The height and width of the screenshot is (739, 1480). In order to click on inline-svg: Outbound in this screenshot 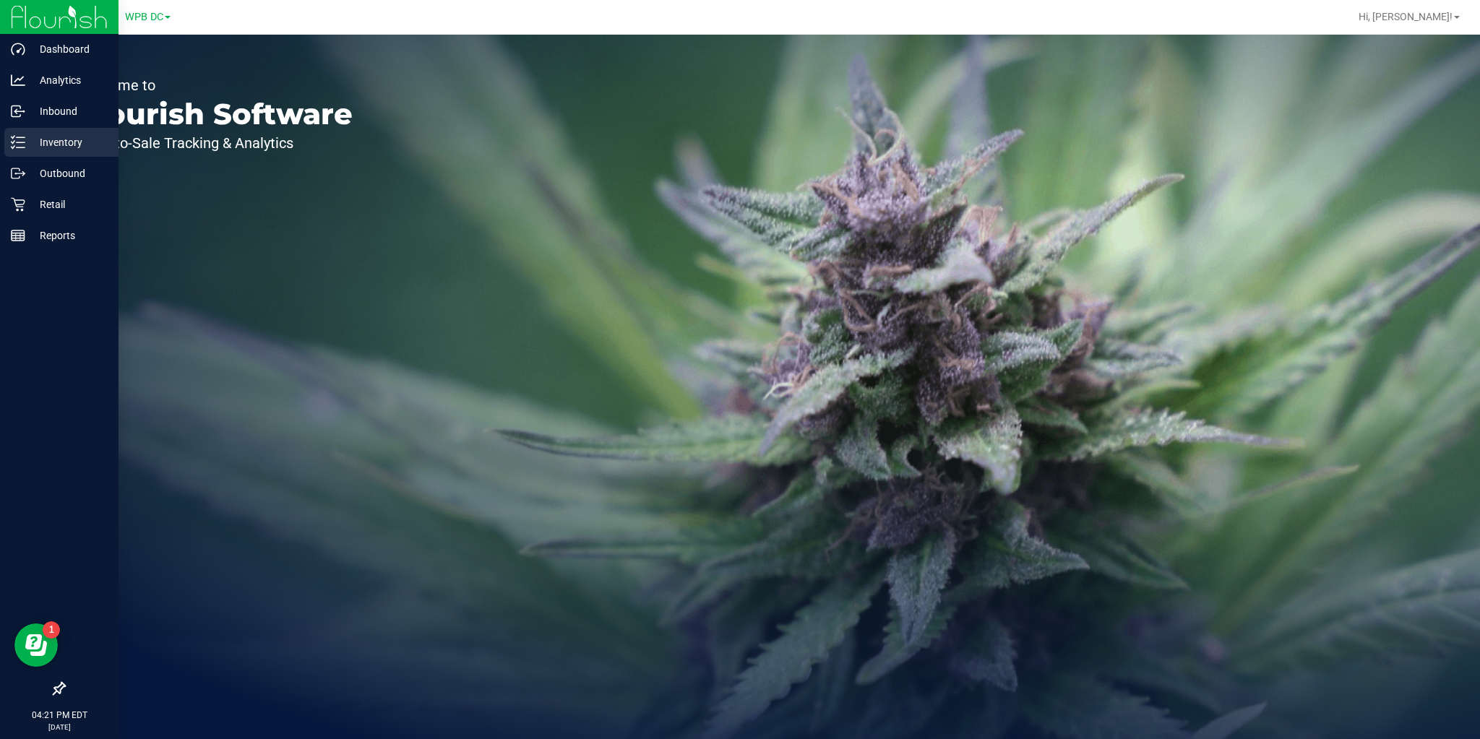, I will do `click(18, 173)`.